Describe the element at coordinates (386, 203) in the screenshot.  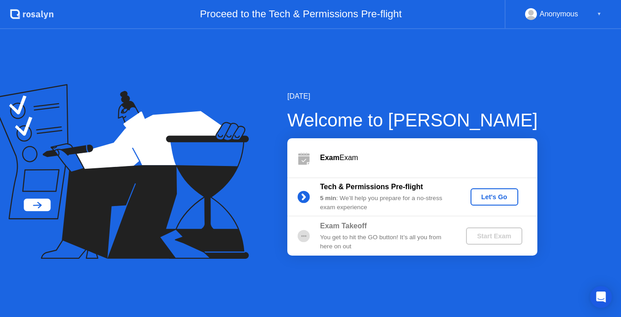
I see `div: : We’ll help you prepare for a no-stress exam experience` at that location.